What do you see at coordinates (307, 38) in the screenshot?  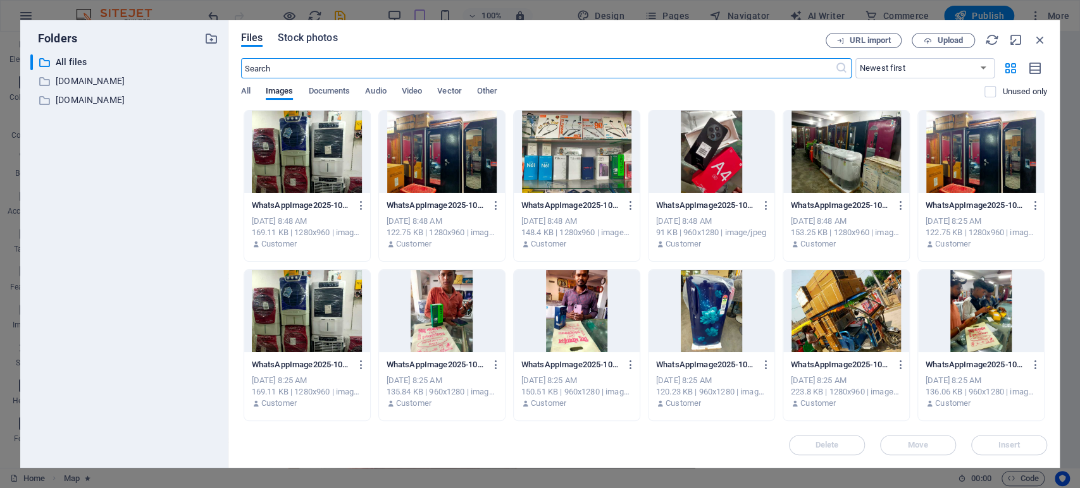 I see `span: Stock photos` at bounding box center [307, 38].